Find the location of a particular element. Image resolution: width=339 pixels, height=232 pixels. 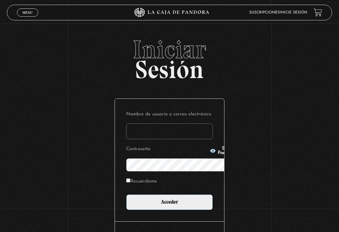

span: Iniciar is located at coordinates (170, 50).